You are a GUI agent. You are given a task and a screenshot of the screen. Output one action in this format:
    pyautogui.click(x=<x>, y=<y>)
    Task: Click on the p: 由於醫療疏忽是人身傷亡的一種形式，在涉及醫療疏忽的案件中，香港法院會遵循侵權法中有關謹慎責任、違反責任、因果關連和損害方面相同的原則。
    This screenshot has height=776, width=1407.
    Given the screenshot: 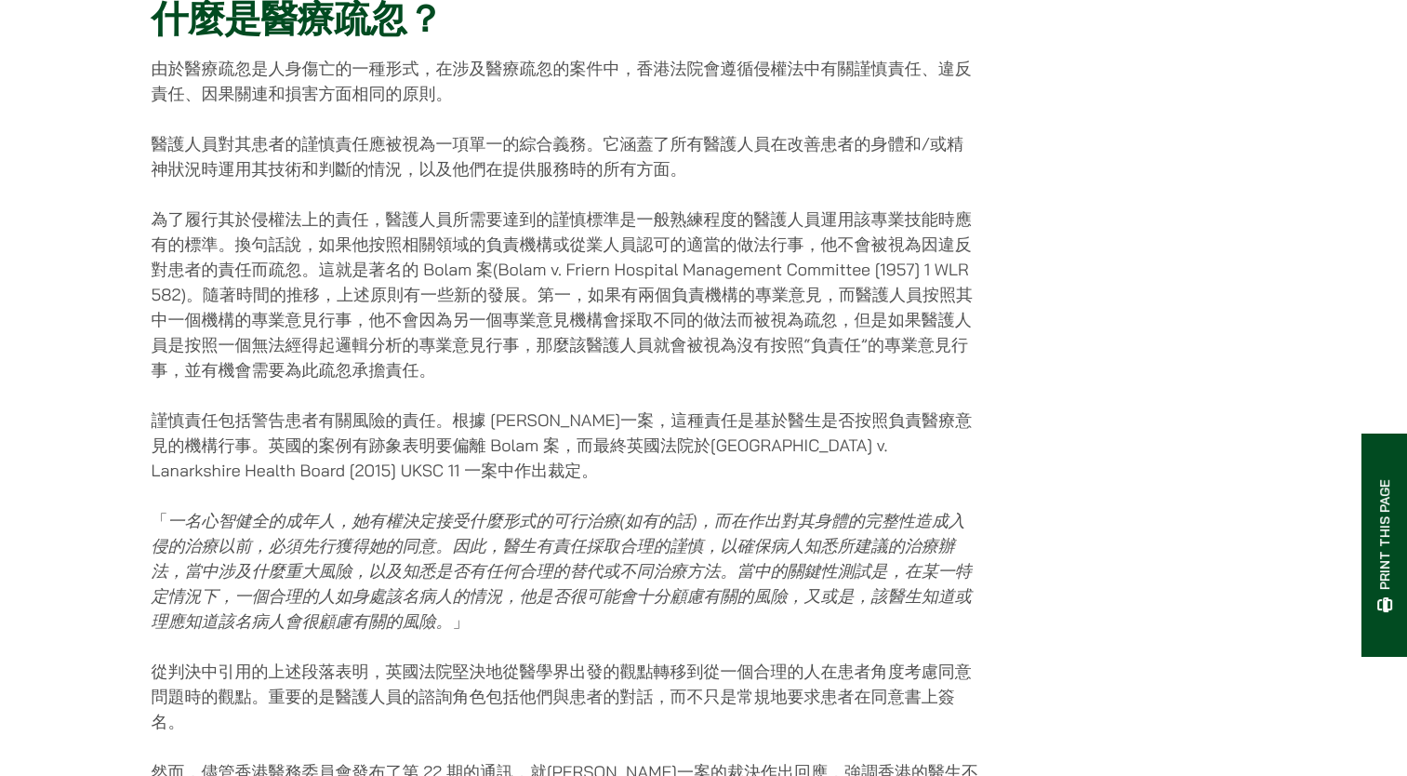 What is the action you would take?
    pyautogui.click(x=565, y=81)
    